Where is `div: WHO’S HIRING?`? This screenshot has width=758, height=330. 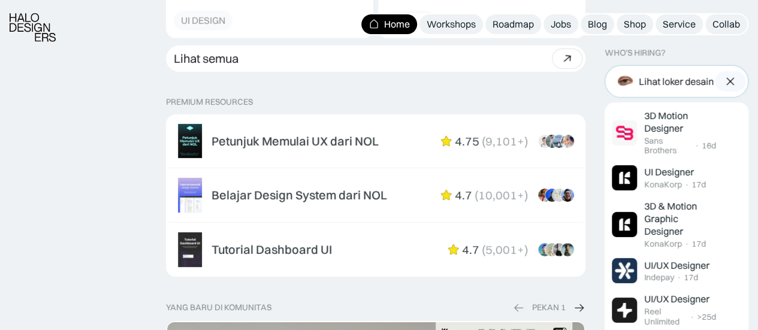 div: WHO’S HIRING? is located at coordinates (635, 53).